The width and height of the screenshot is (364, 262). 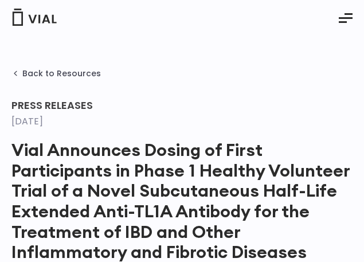 What do you see at coordinates (346, 18) in the screenshot?
I see `button: Essential Addons Toggle Menu` at bounding box center [346, 18].